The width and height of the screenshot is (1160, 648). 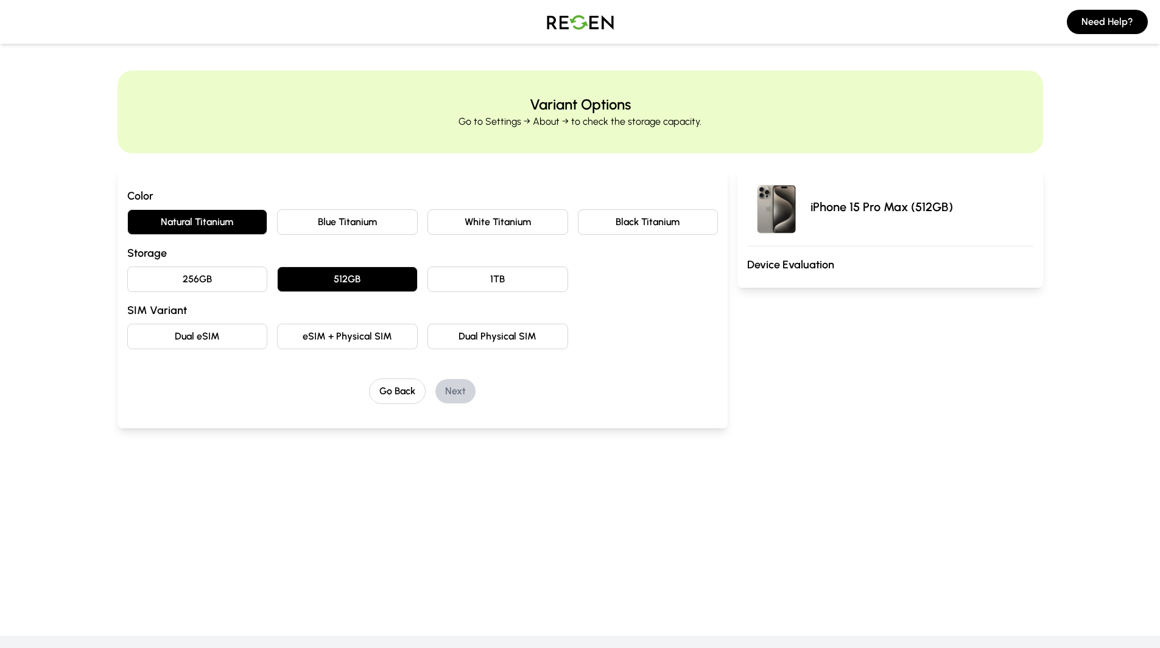 I want to click on button: White Titanium, so click(x=497, y=222).